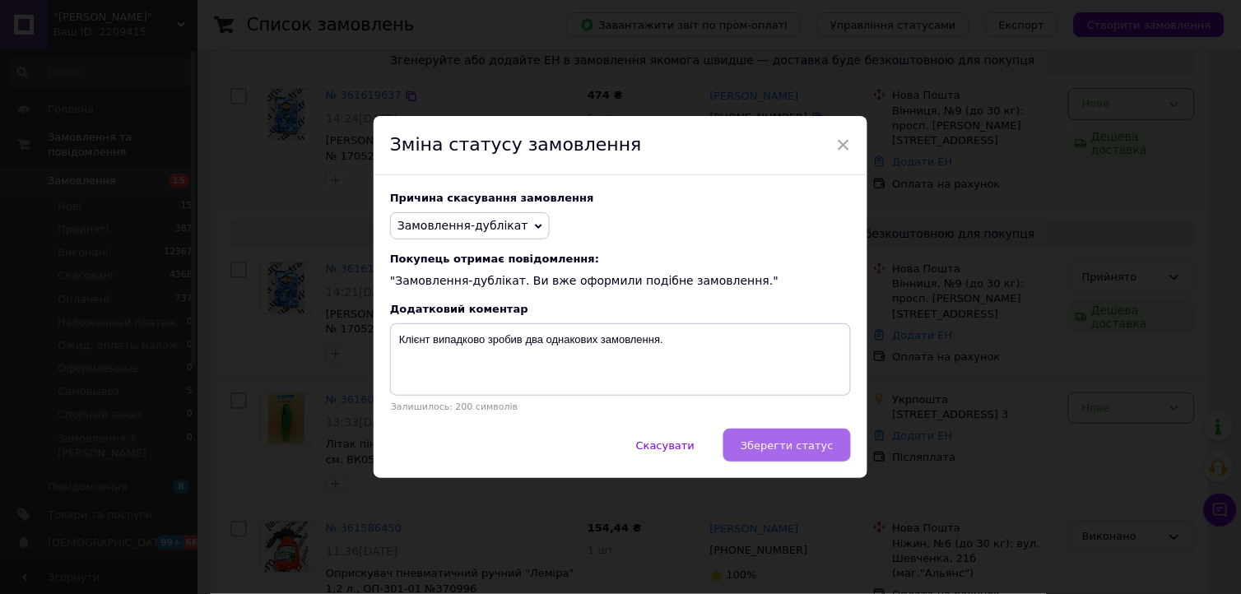 This screenshot has width=1241, height=594. What do you see at coordinates (665, 445) in the screenshot?
I see `button: Скасувати` at bounding box center [665, 445].